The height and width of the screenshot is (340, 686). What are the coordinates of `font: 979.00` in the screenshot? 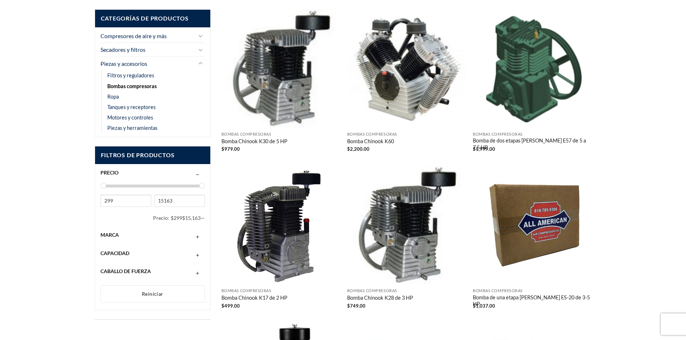 It's located at (232, 149).